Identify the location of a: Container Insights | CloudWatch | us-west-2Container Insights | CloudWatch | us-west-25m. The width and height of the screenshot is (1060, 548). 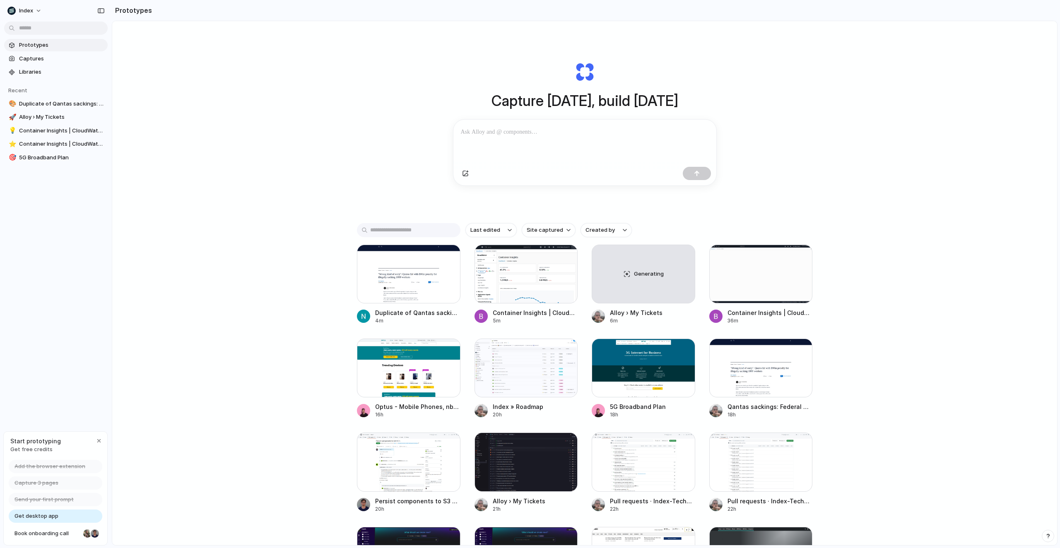
(526, 285).